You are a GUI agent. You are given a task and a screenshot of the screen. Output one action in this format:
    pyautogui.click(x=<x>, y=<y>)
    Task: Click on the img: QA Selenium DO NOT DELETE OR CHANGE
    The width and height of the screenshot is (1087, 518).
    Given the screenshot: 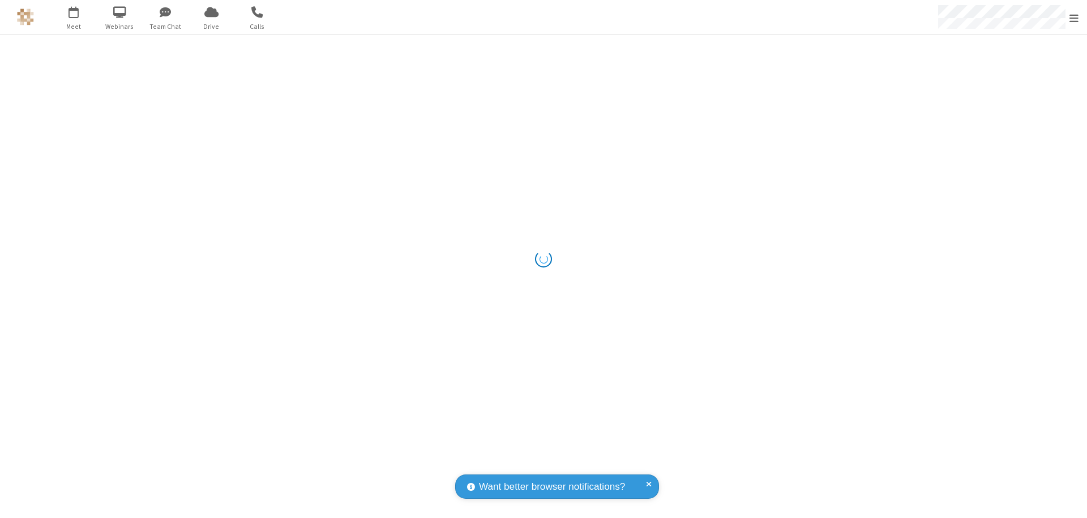 What is the action you would take?
    pyautogui.click(x=25, y=17)
    